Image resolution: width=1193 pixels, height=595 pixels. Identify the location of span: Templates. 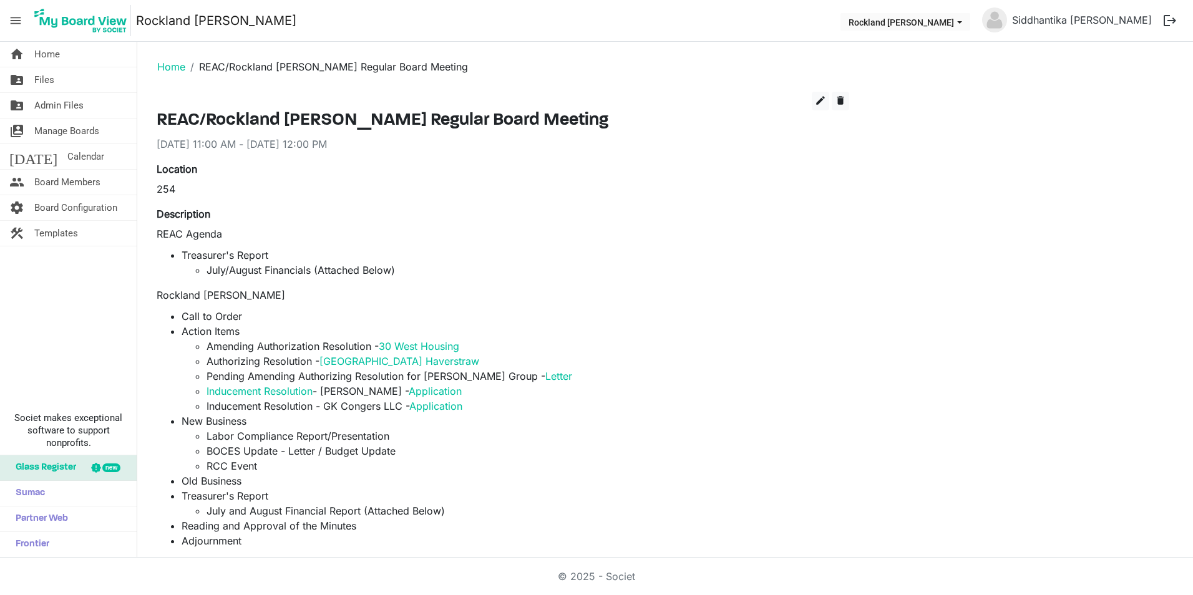
(56, 233).